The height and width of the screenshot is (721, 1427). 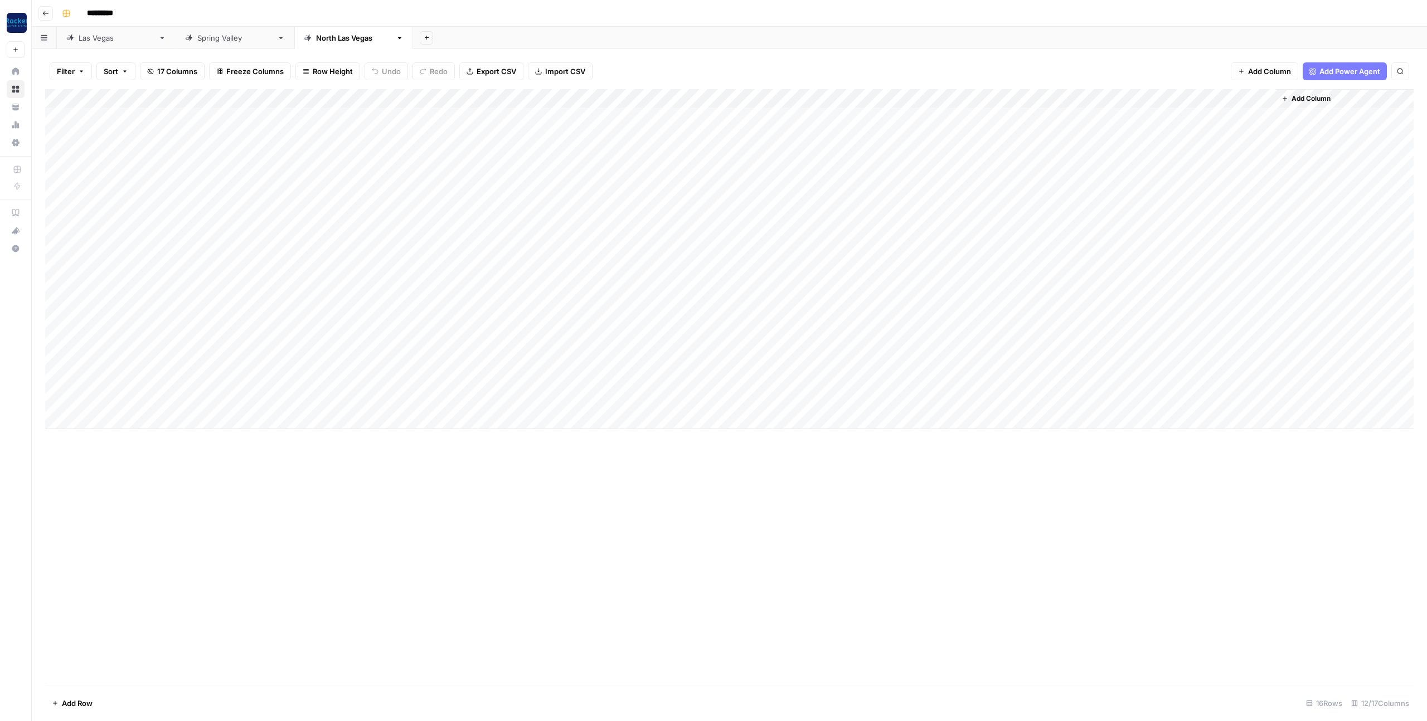 I want to click on div: 16 Rows, so click(x=1324, y=703).